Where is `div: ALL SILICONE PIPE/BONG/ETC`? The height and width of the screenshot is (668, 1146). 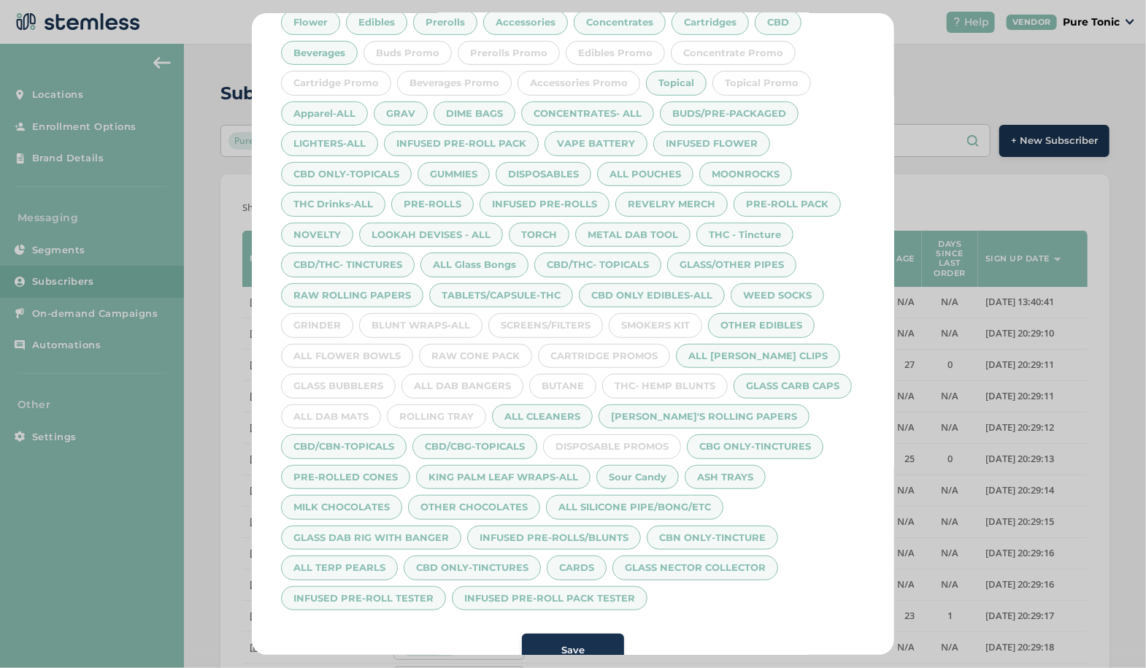 div: ALL SILICONE PIPE/BONG/ETC is located at coordinates (634, 507).